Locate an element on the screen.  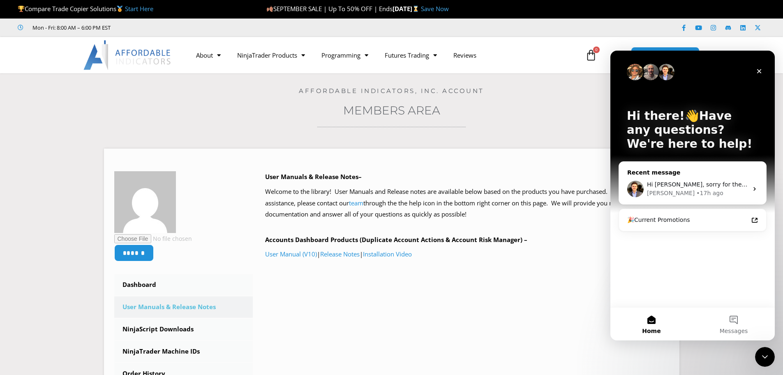
span: SEPTEMBER SALE | Up To 50% OFF | Ends is located at coordinates (329, 9).